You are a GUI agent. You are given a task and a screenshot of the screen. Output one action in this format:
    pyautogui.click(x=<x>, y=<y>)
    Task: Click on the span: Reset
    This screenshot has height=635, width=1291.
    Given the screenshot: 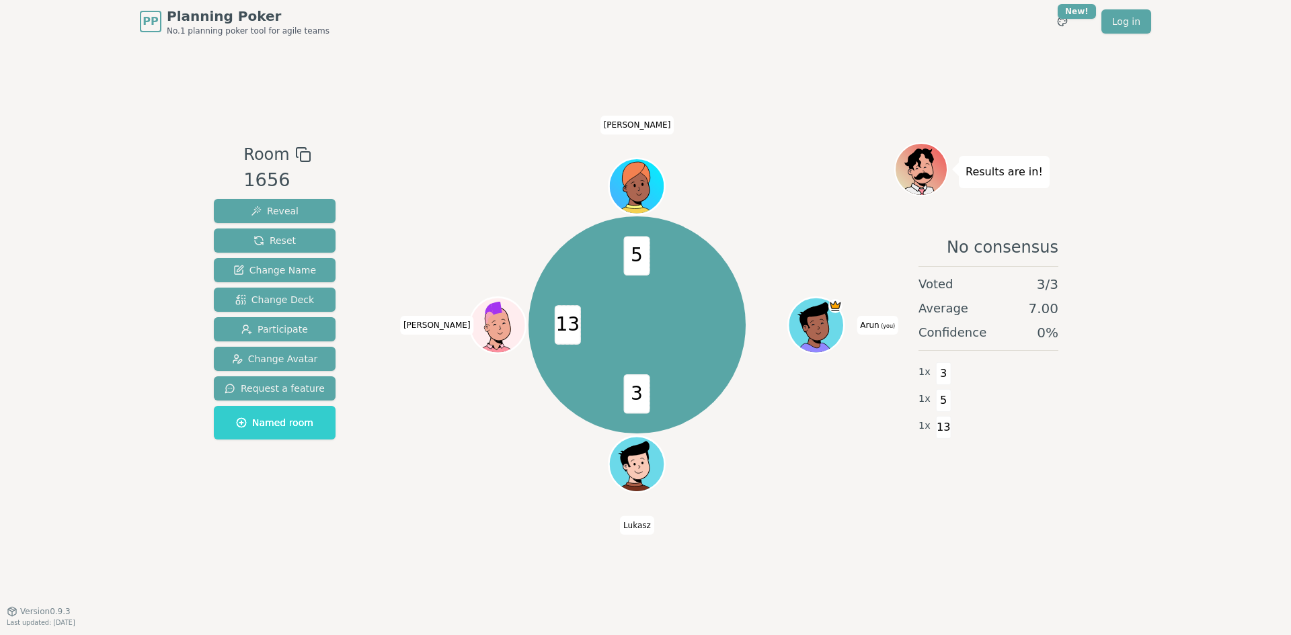 What is the action you would take?
    pyautogui.click(x=274, y=241)
    